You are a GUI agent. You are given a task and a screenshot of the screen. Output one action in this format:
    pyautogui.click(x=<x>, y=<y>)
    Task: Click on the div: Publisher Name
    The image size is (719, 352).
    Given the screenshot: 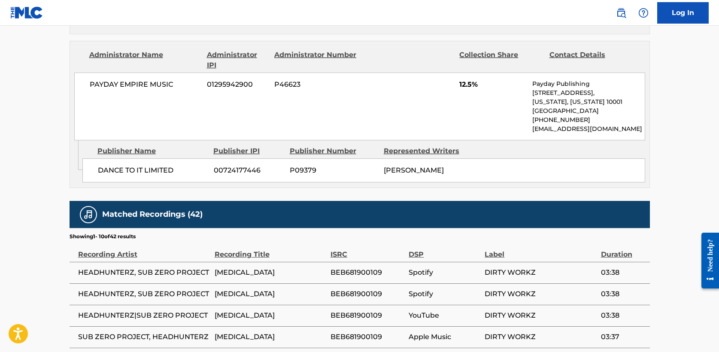 What is the action you would take?
    pyautogui.click(x=152, y=151)
    